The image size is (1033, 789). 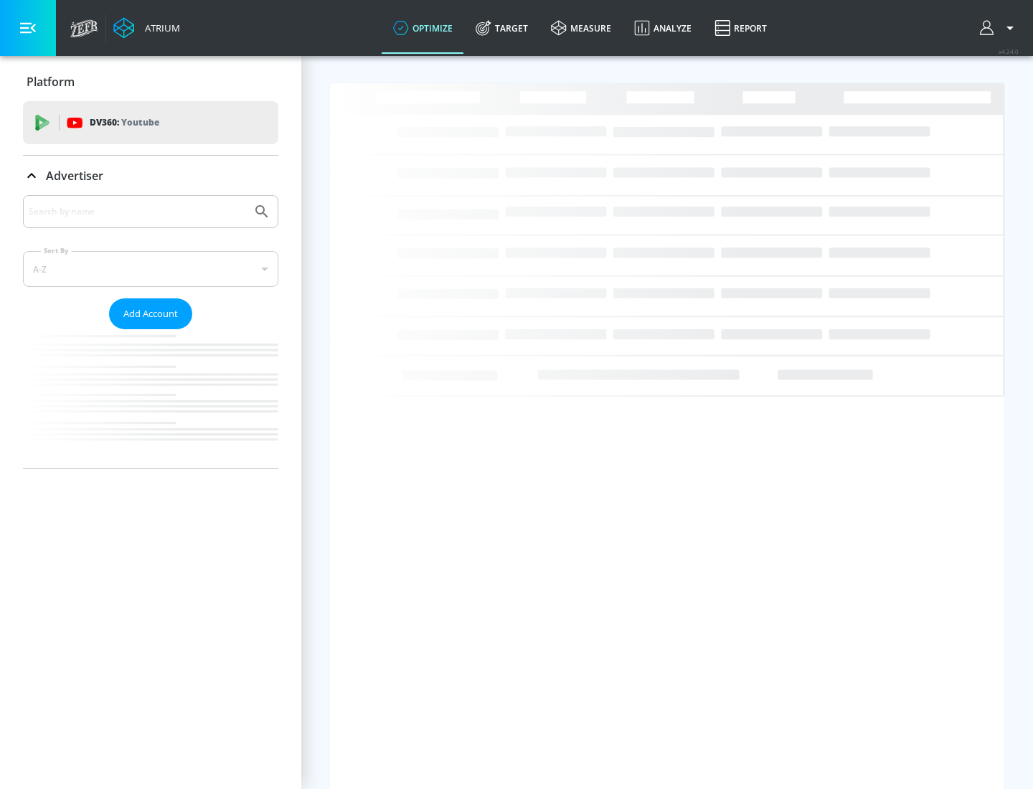 What do you see at coordinates (151, 399) in the screenshot?
I see `nav: list of Advertiser` at bounding box center [151, 399].